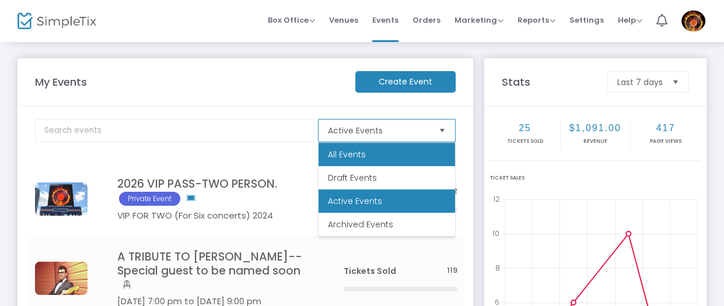 This screenshot has height=306, width=724. What do you see at coordinates (385, 20) in the screenshot?
I see `span: Events` at bounding box center [385, 20].